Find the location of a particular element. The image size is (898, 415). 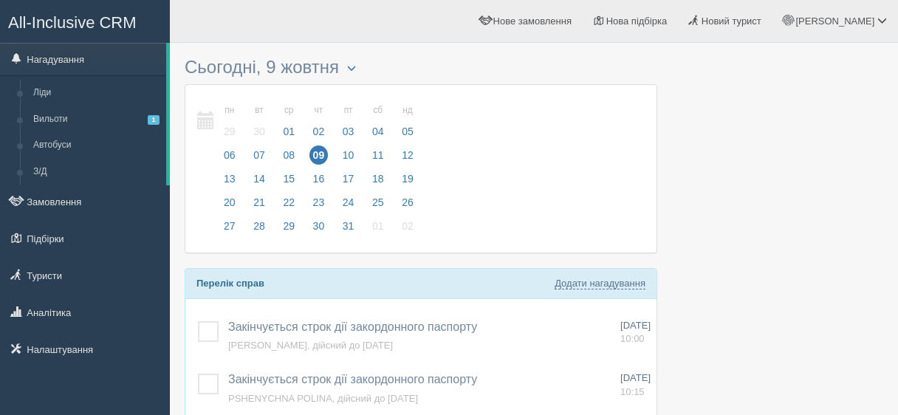

span: 31 is located at coordinates (349, 226).